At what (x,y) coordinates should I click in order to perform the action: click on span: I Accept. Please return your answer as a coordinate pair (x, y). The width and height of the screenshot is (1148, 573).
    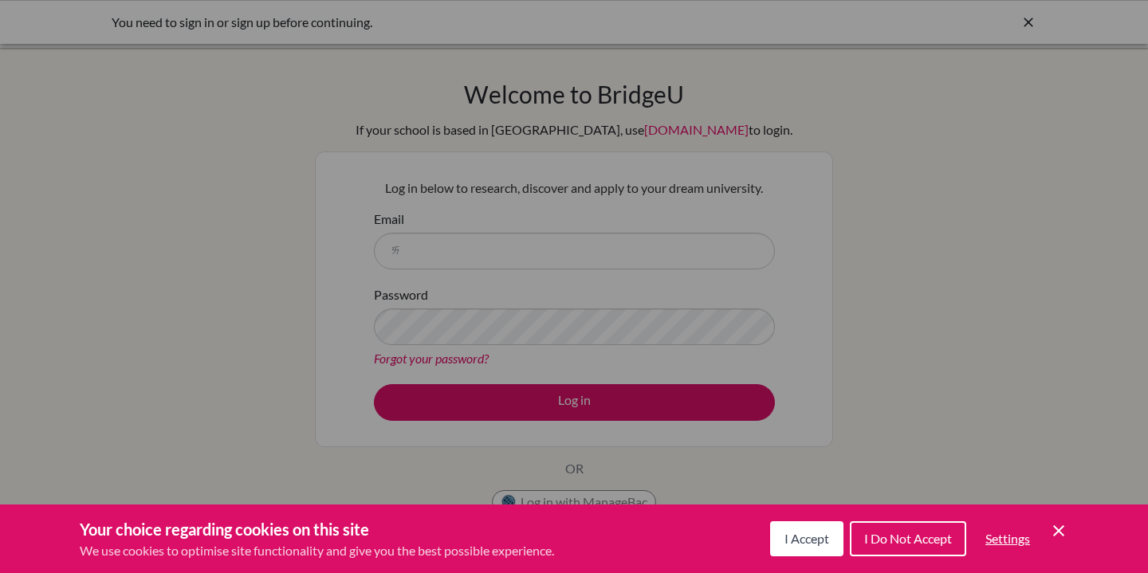
    Looking at the image, I should click on (807, 538).